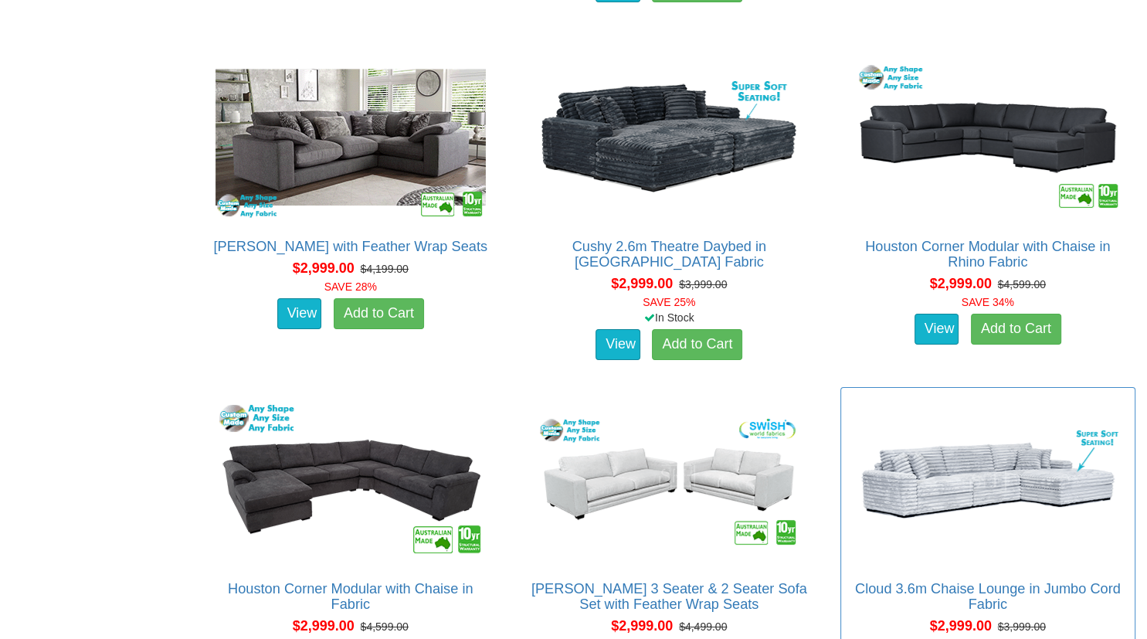 Image resolution: width=1147 pixels, height=639 pixels. Describe the element at coordinates (669, 138) in the screenshot. I see `img: Cushy 2.6m Theatre Daybed in Jumbo Cord Fabric` at that location.